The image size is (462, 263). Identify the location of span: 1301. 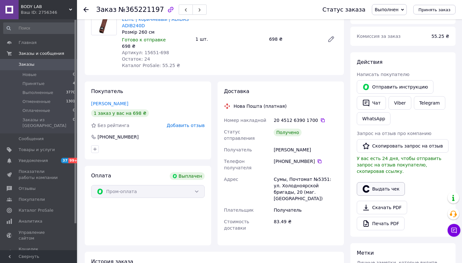
(71, 102).